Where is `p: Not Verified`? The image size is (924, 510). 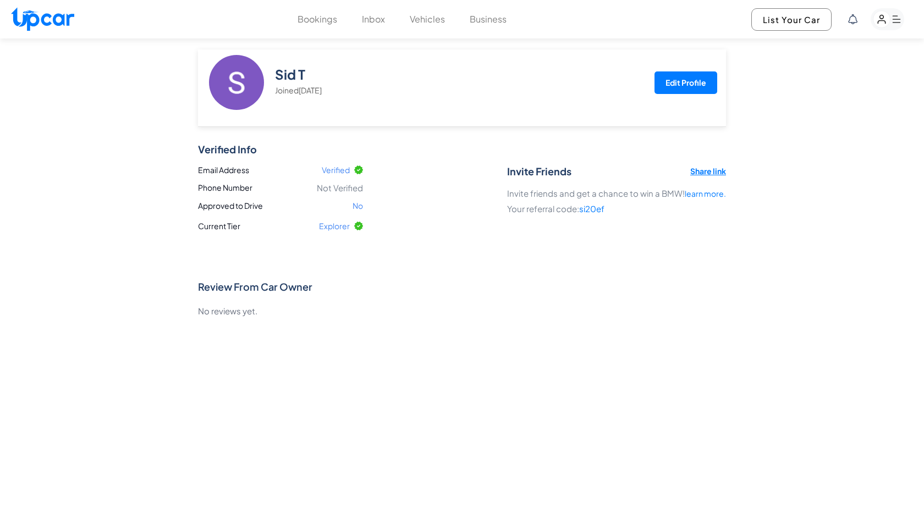 p: Not Verified is located at coordinates (340, 188).